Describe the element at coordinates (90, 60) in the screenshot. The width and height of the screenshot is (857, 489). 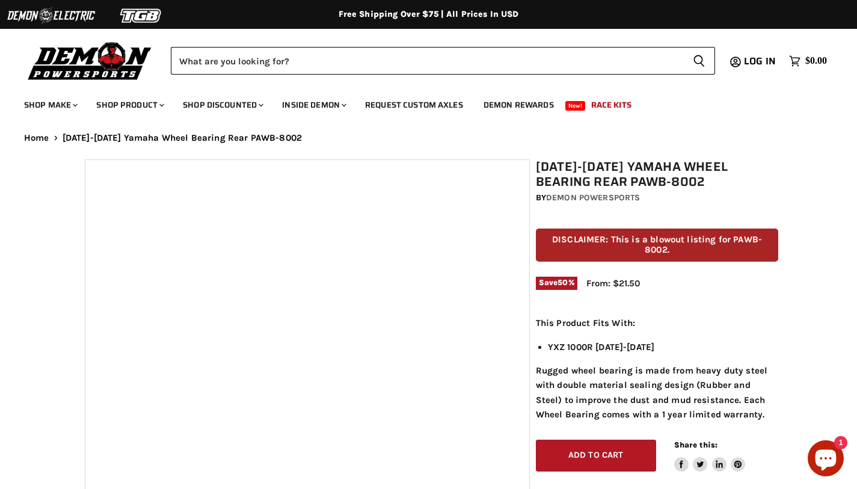
I see `img: Demon Powersports` at that location.